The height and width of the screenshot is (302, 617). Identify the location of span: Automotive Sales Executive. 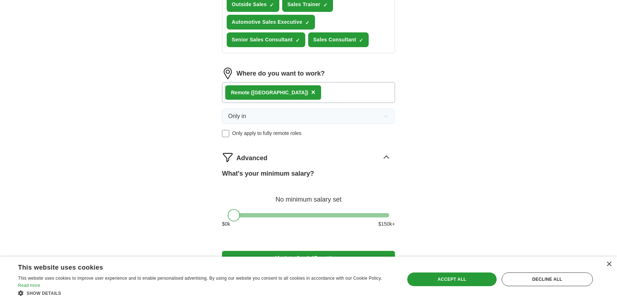
(267, 22).